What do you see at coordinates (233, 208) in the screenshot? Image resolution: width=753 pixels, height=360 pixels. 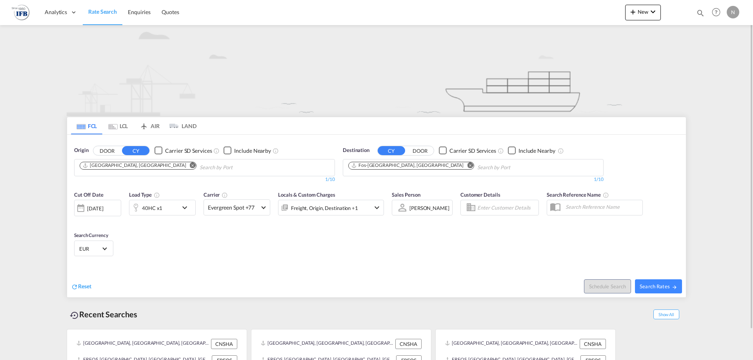 I see `span: Evergreen Spot +77` at bounding box center [233, 208].